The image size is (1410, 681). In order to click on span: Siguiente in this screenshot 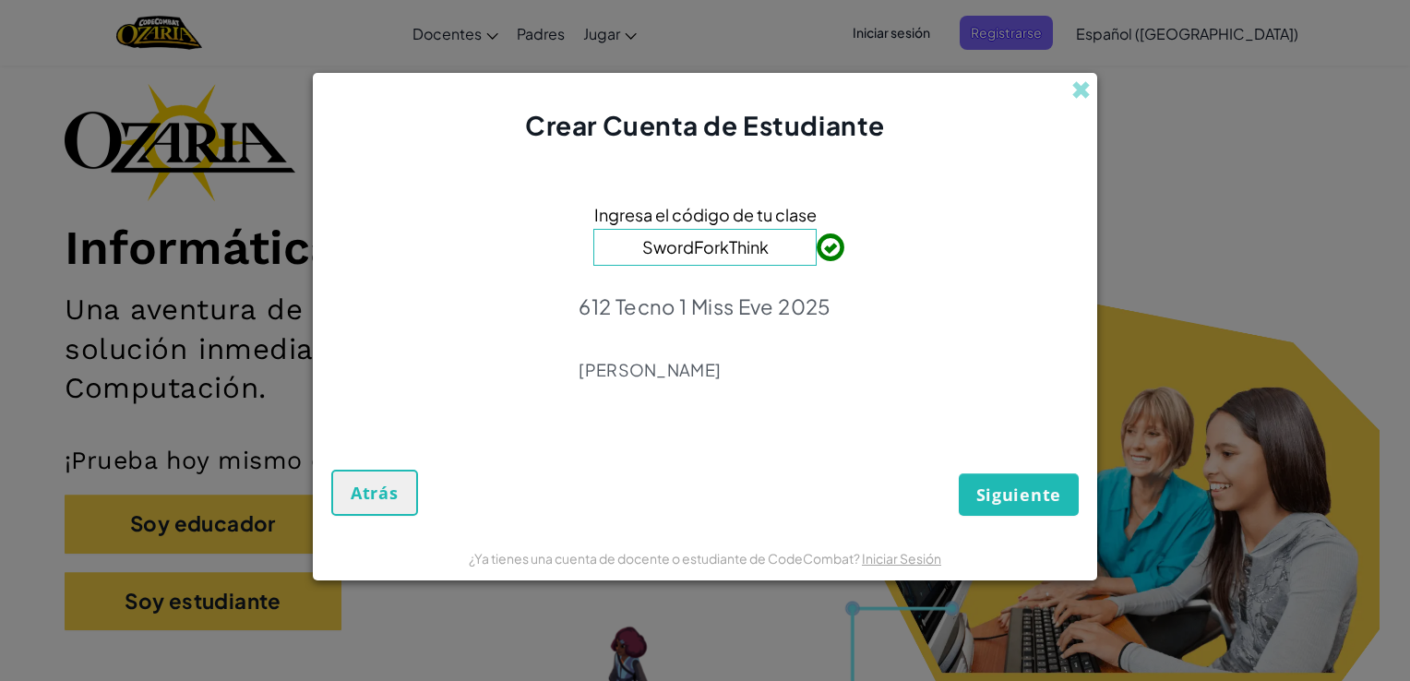, I will do `click(1018, 494)`.